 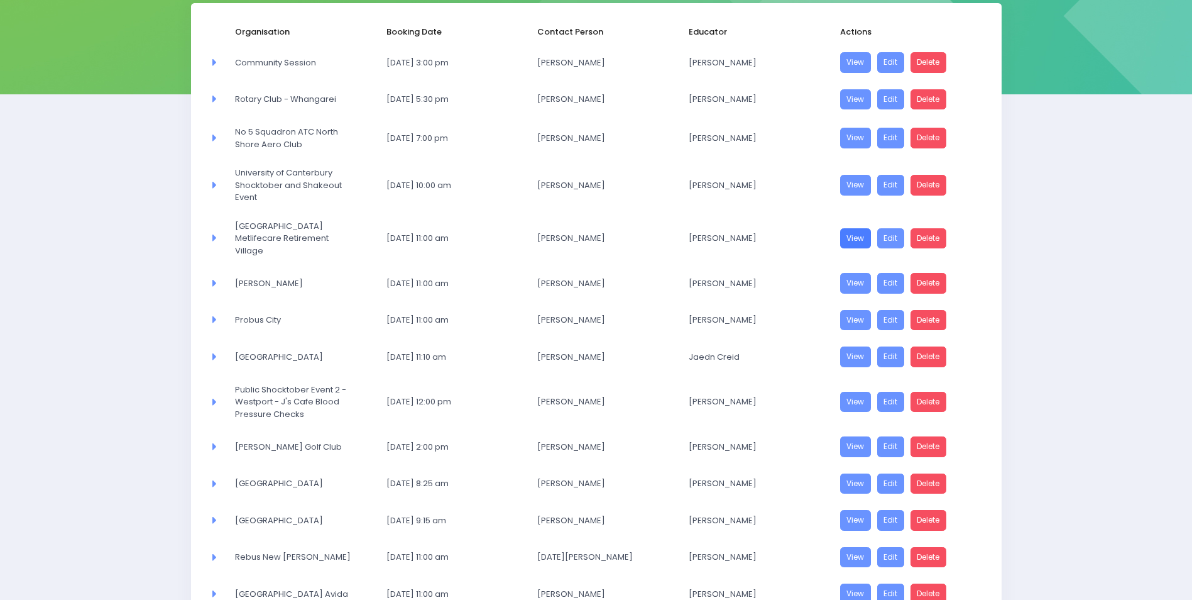 I want to click on span: Jaedn Creid, so click(x=747, y=357).